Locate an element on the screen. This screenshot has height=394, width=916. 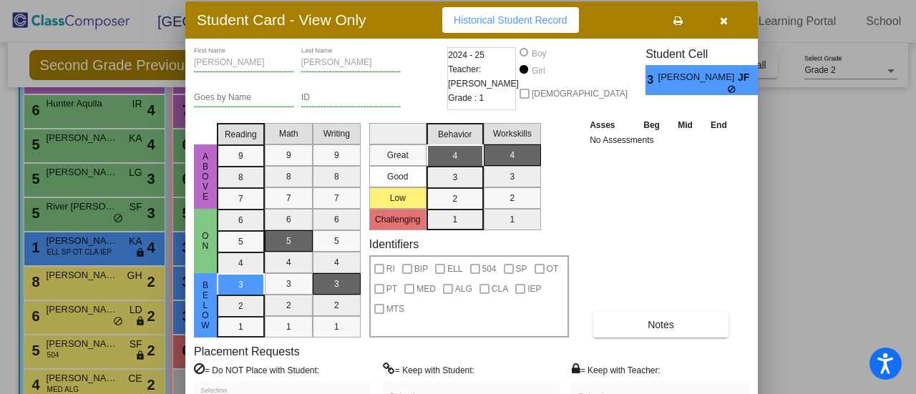
th: Beg is located at coordinates (651, 125).